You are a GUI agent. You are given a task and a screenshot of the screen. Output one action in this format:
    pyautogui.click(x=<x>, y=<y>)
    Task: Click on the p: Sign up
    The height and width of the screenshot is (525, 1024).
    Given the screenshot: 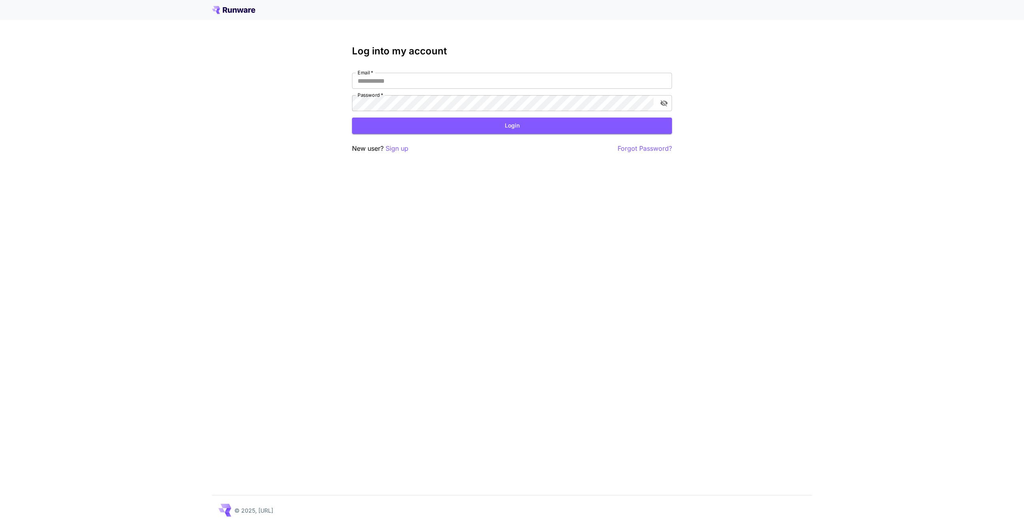 What is the action you would take?
    pyautogui.click(x=397, y=148)
    